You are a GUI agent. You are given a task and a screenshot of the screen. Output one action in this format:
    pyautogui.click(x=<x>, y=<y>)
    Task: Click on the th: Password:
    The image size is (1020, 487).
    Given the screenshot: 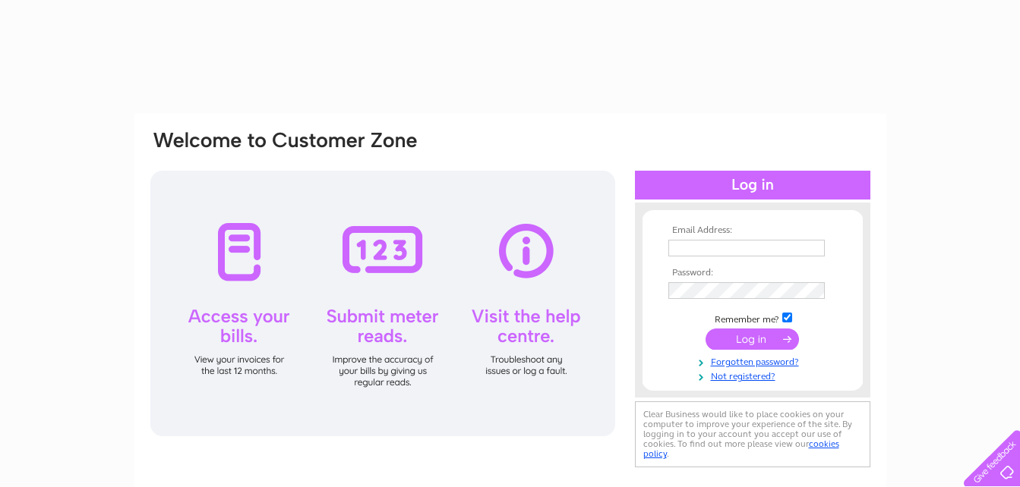 What is the action you would take?
    pyautogui.click(x=752, y=273)
    